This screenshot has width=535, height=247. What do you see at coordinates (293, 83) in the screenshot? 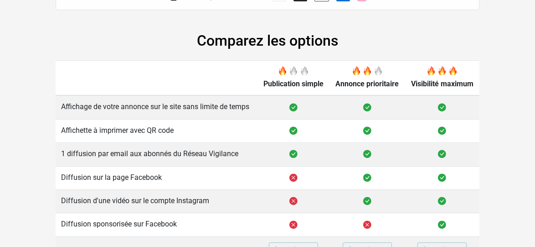
I see `span: Publication simple` at bounding box center [293, 83].